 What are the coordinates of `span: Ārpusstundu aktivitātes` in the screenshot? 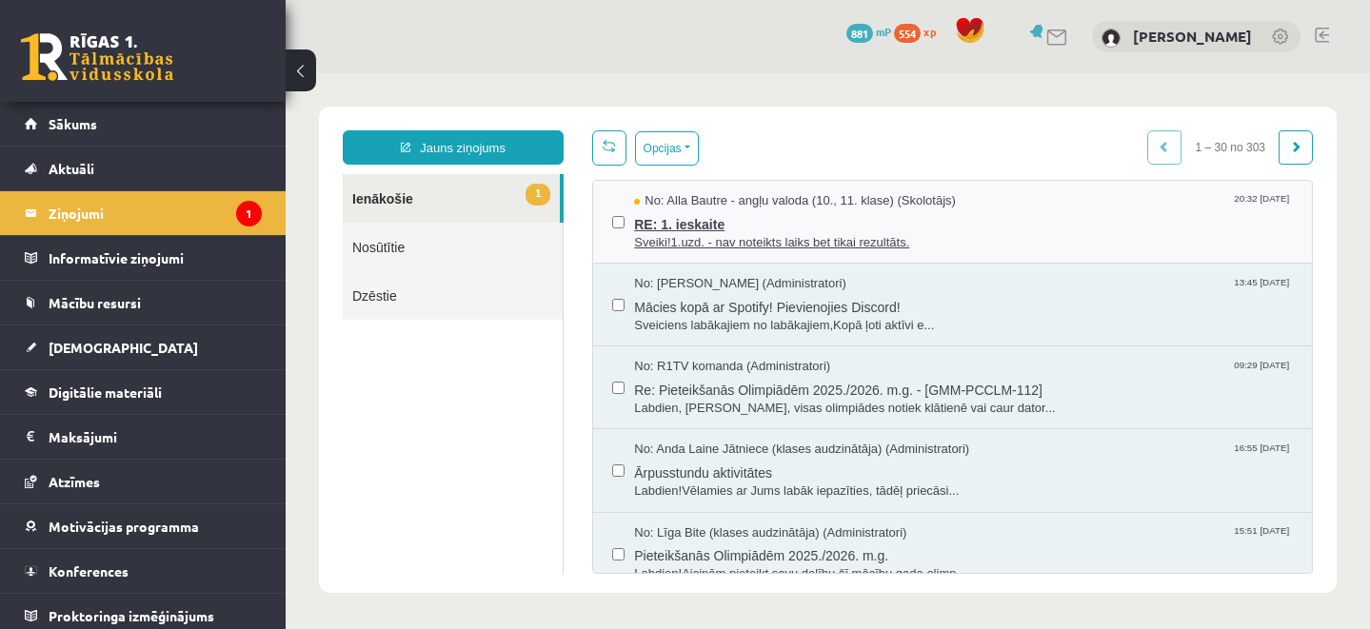 It's located at (678, 397).